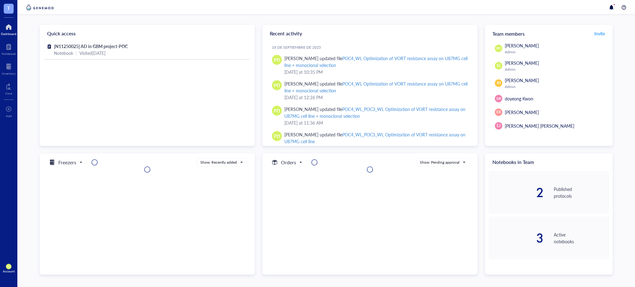  Describe the element at coordinates (582, 238) in the screenshot. I see `div: Active notebooks` at that location.